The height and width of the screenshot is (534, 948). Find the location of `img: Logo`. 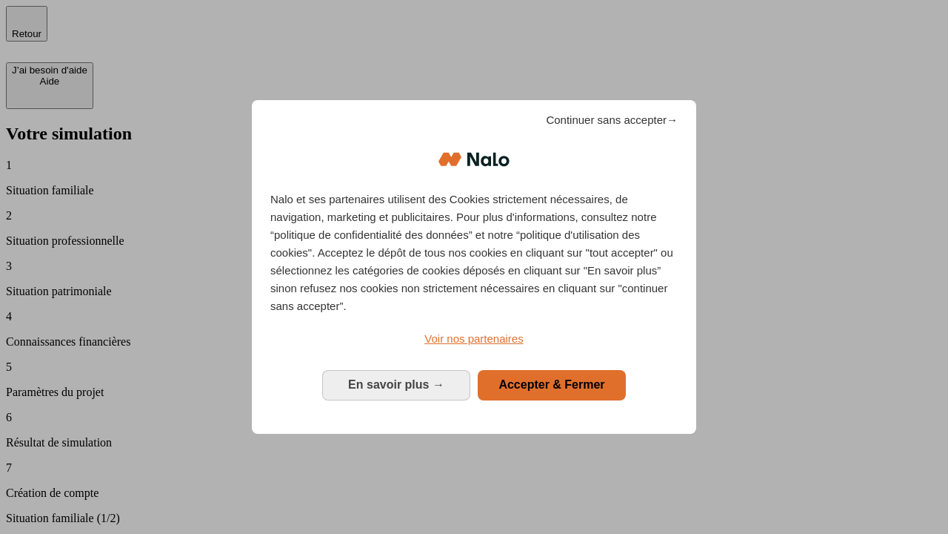

img: Logo is located at coordinates (474, 159).